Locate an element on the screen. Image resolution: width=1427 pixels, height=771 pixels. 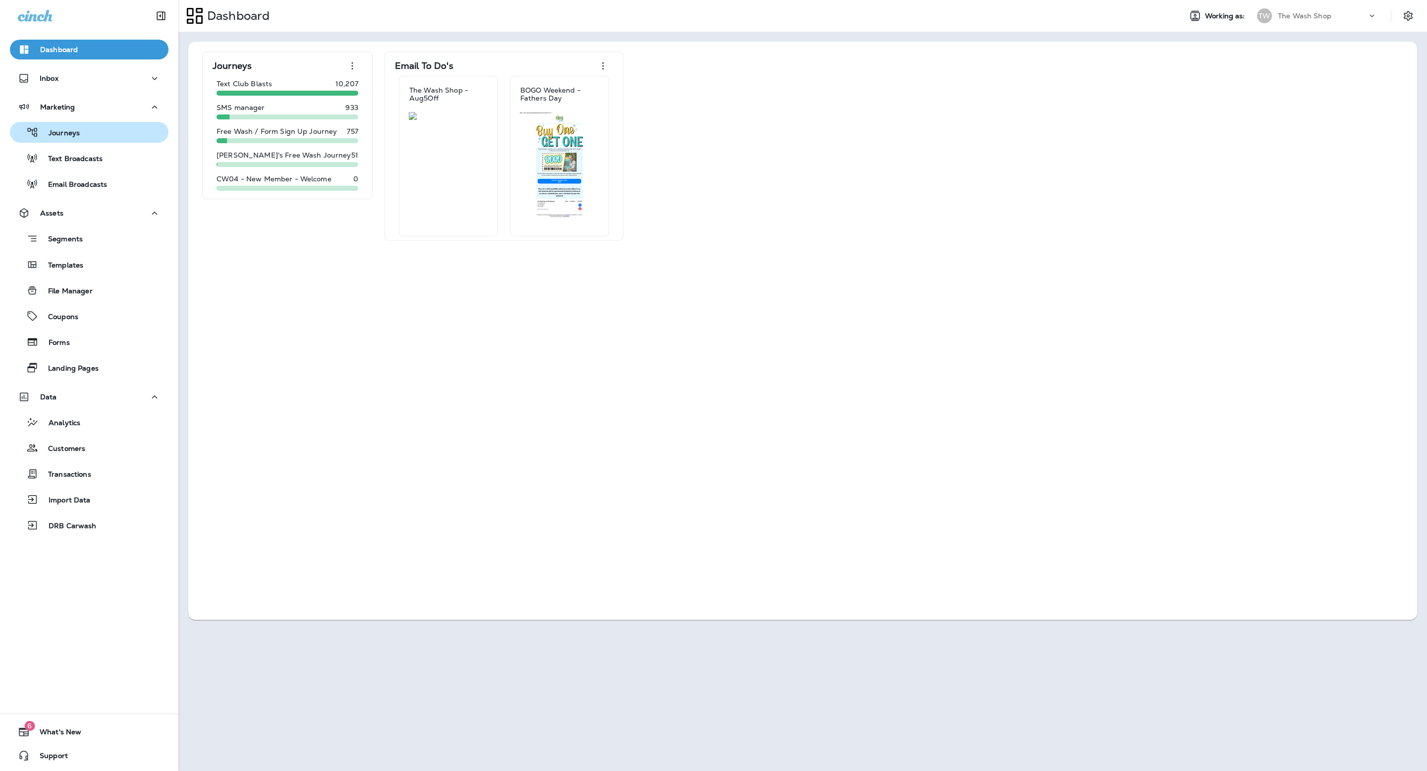
p: Coupons is located at coordinates (58, 317).